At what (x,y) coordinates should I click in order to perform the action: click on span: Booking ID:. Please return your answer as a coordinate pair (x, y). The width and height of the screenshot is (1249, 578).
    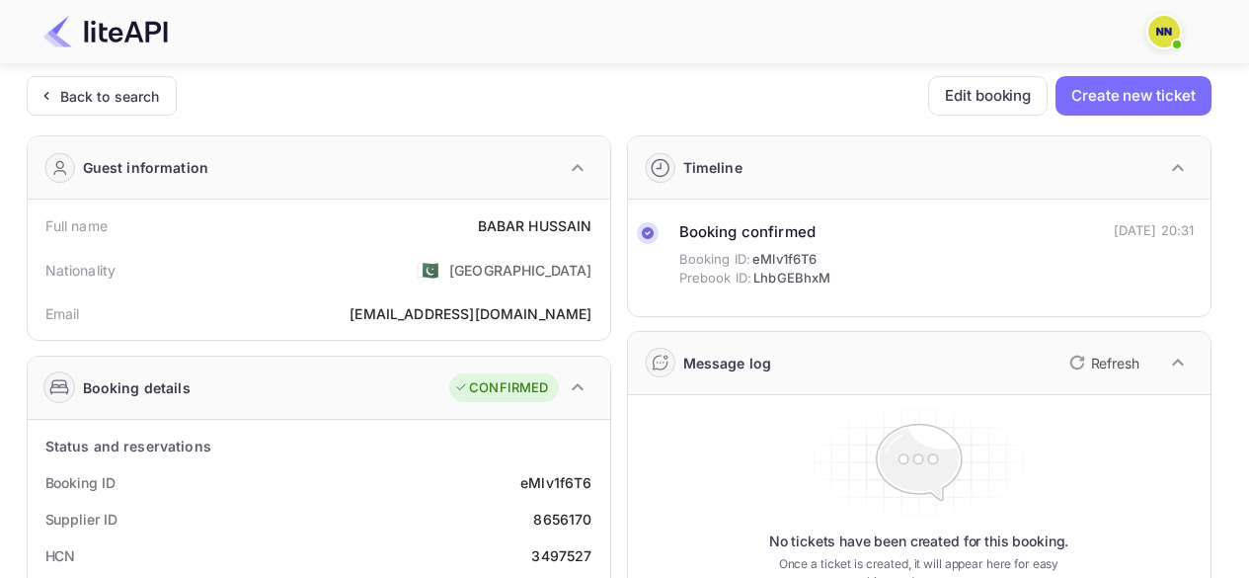
    Looking at the image, I should click on (715, 260).